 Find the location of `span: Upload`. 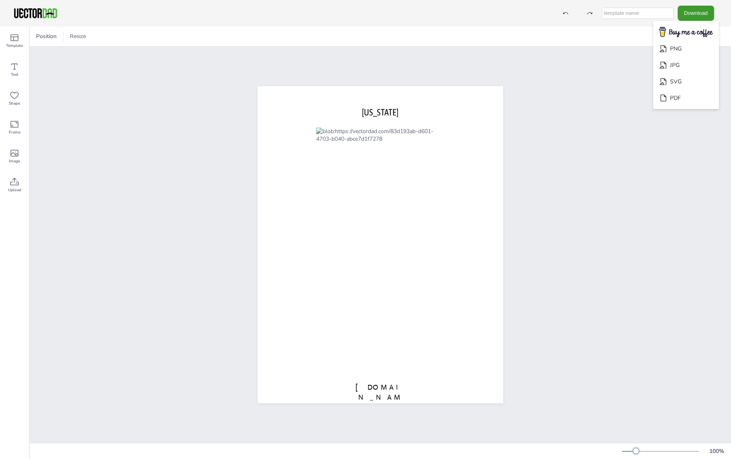

span: Upload is located at coordinates (14, 190).